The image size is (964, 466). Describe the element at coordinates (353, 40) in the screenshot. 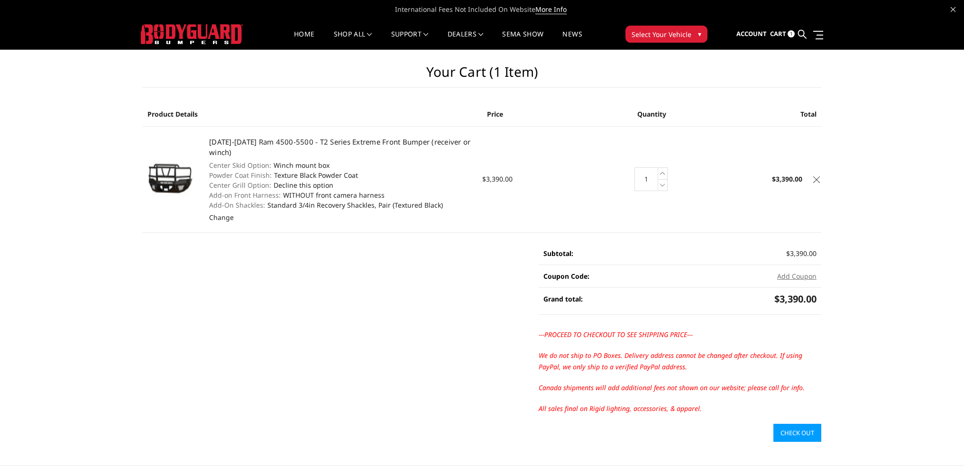

I see `a: shop all` at that location.